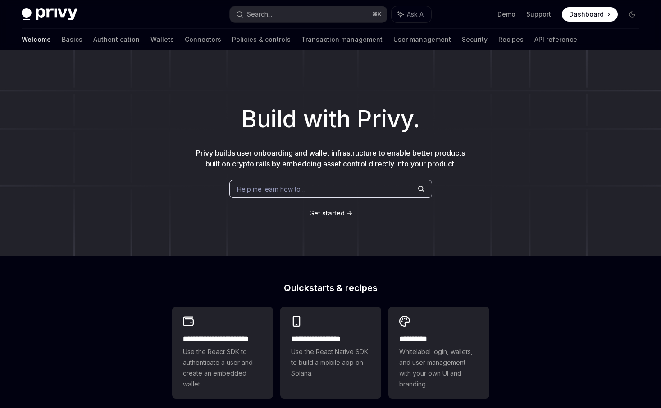 This screenshot has height=408, width=661. I want to click on span: Ask AI, so click(416, 14).